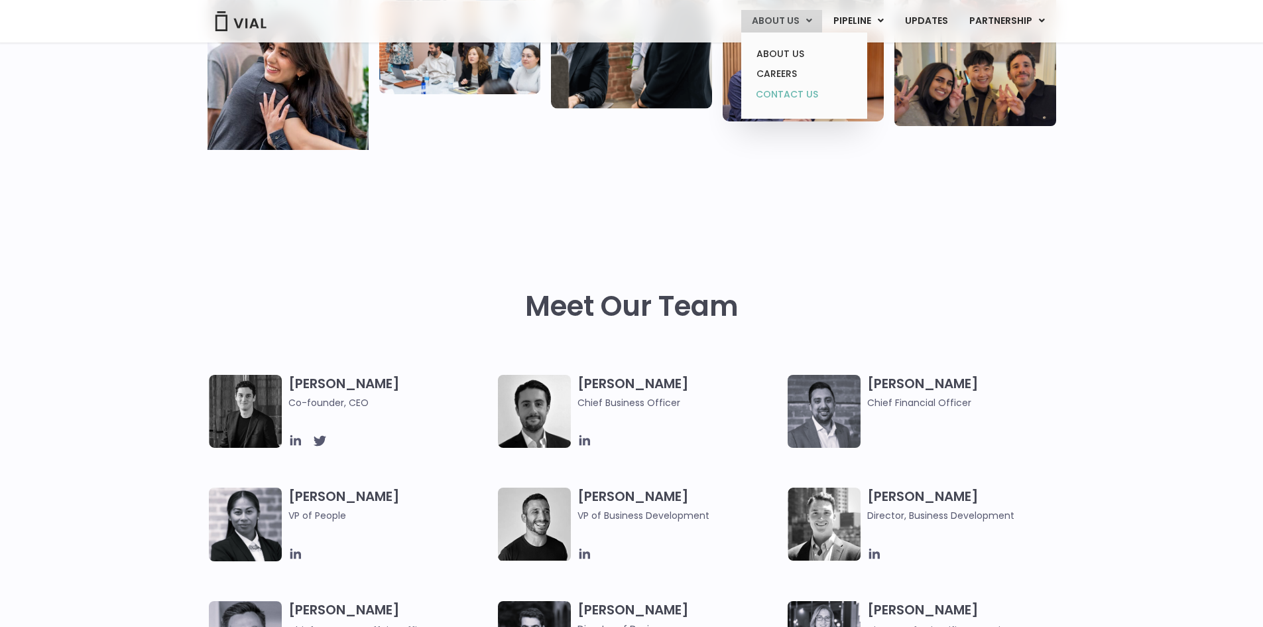 This screenshot has width=1263, height=627. What do you see at coordinates (969, 402) in the screenshot?
I see `span: Chief Financial Officer` at bounding box center [969, 402].